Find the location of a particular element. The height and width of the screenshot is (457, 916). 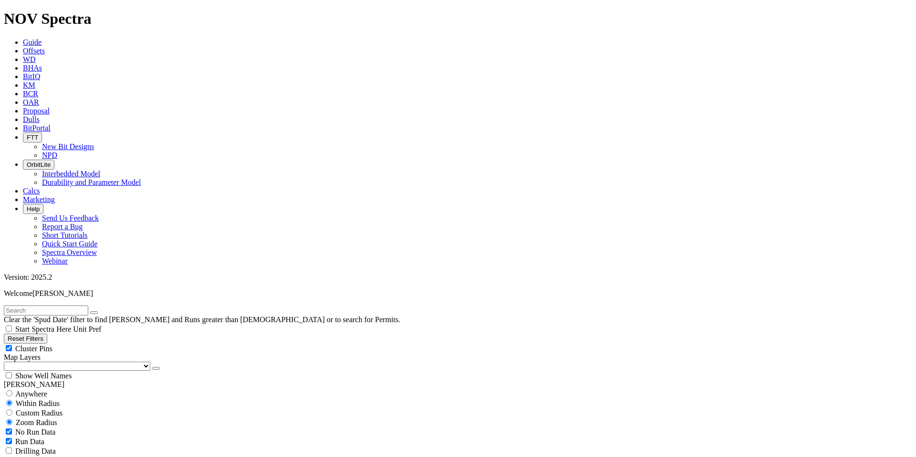

div: Version: 2025.2 is located at coordinates (458, 278).